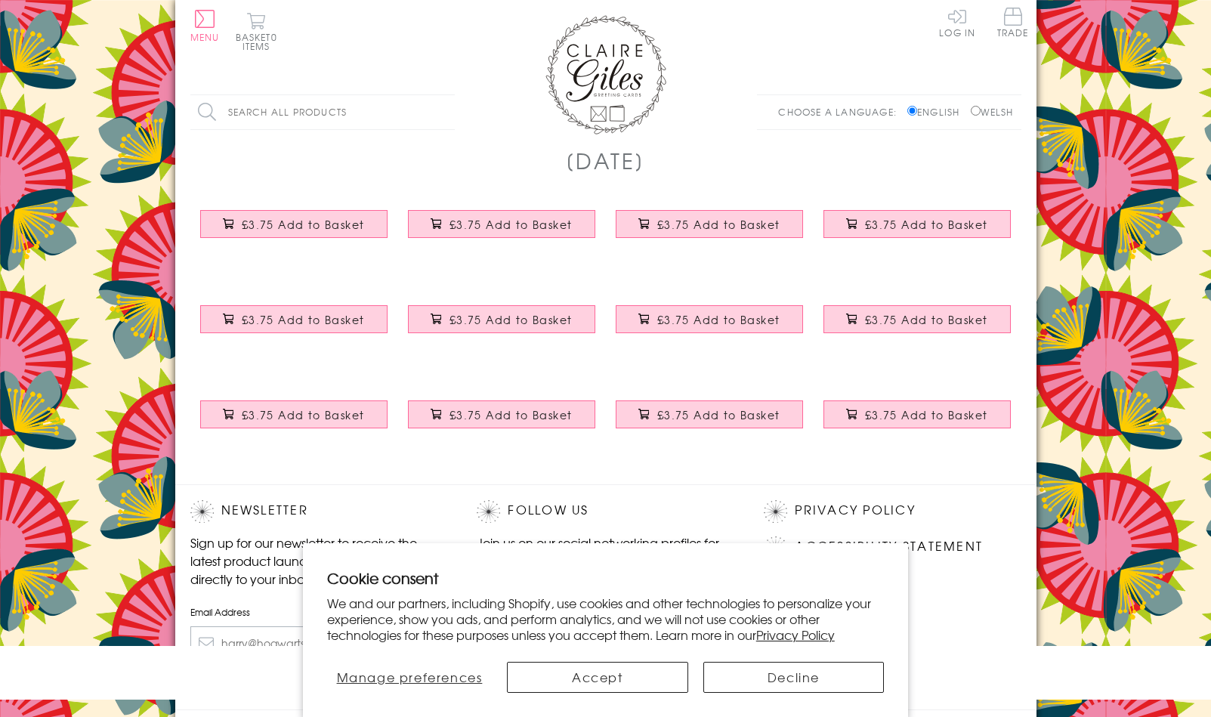  What do you see at coordinates (917, 231) in the screenshot?
I see `a: Easter Card, Tumbling Flowers, Happy Easter, Embellished with a colourful tassel £3.75 Add to Basket` at bounding box center [917, 231].